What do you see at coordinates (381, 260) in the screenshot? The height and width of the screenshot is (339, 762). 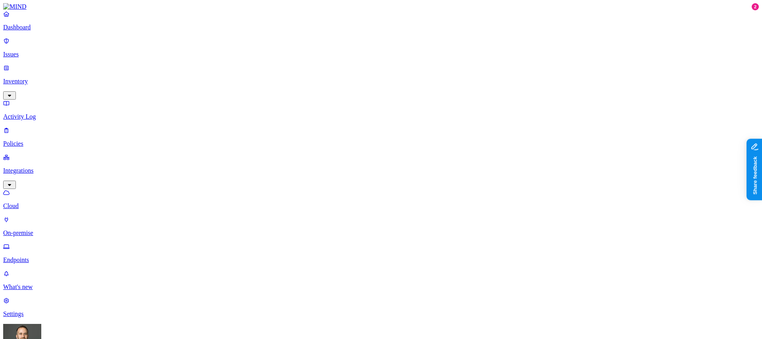 I see `p: Endpoints` at bounding box center [381, 260].